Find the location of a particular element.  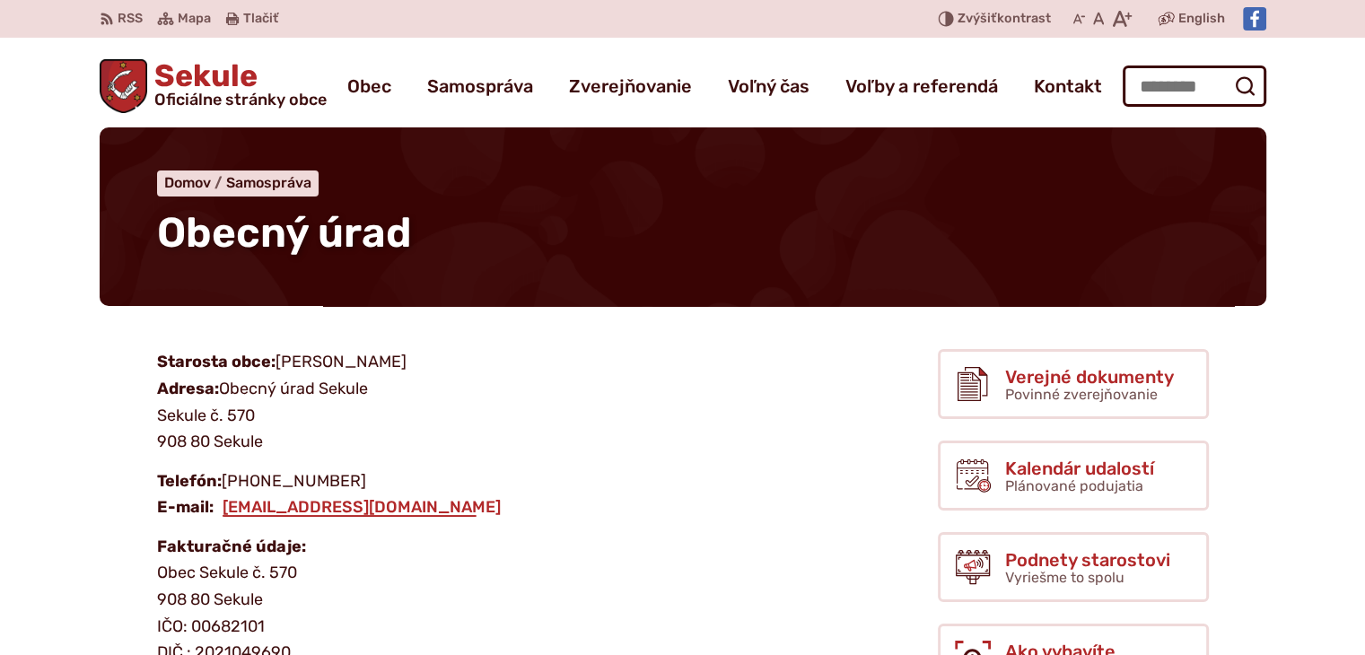

span: Oficiálne stránky obce is located at coordinates (240, 100).